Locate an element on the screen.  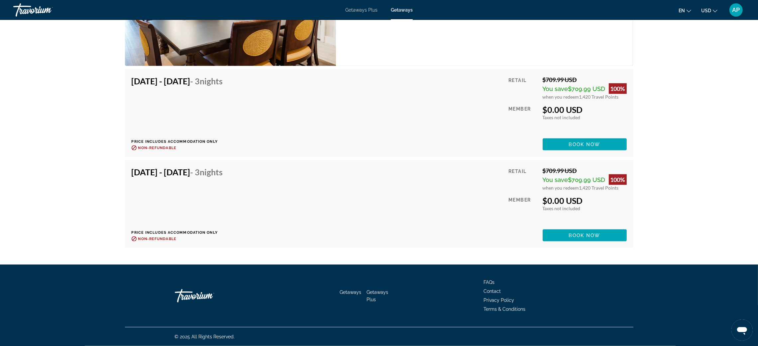
span: © 2025 All Rights Reserved. is located at coordinates (205, 337).